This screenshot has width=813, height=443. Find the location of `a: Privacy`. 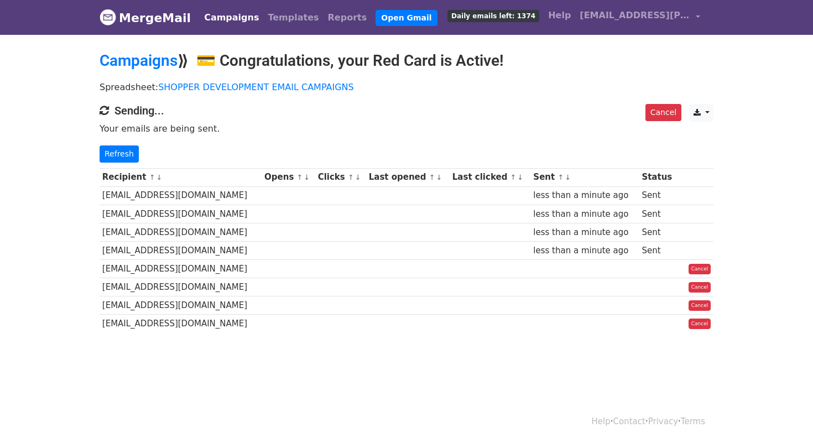

a: Privacy is located at coordinates (663, 421).